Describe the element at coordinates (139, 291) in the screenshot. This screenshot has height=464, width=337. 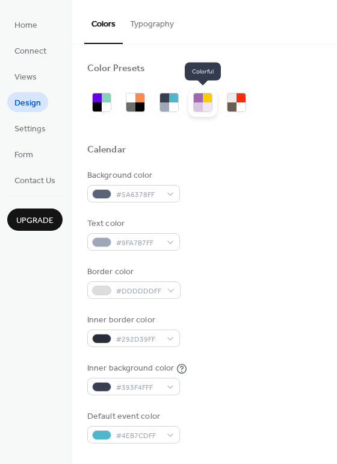
I see `span: #DDDDDDFF` at that location.